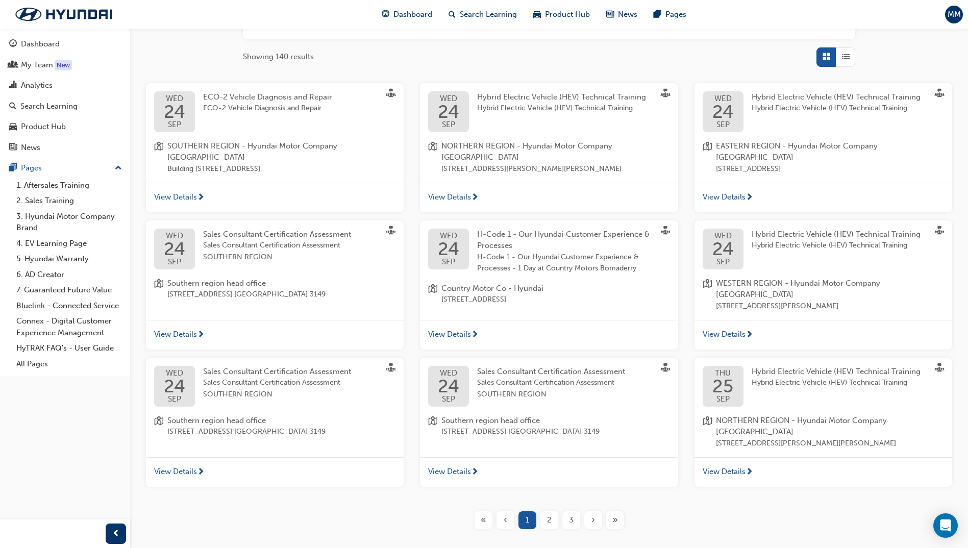 Image resolution: width=968 pixels, height=548 pixels. I want to click on a: Search Learning, so click(65, 106).